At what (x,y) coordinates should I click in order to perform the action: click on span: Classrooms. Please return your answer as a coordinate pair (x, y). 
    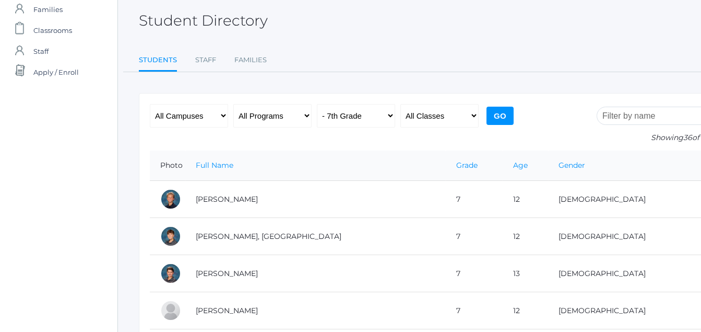
    Looking at the image, I should click on (53, 30).